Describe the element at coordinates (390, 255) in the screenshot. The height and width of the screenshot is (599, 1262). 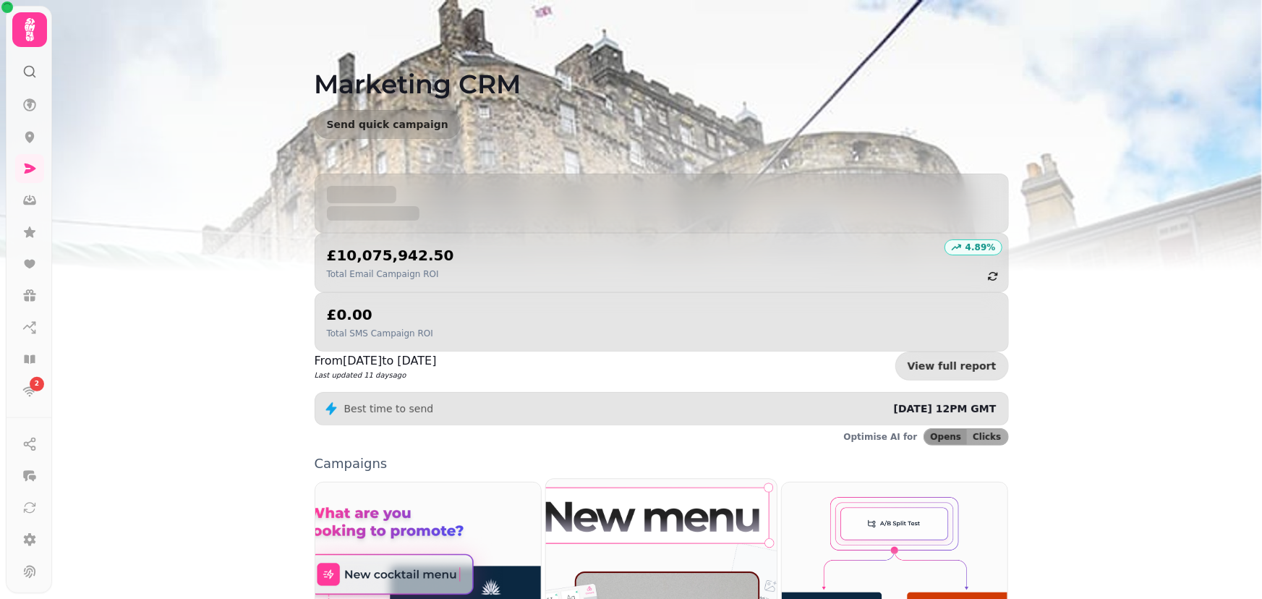
I see `h2: £10,075,942.50` at that location.